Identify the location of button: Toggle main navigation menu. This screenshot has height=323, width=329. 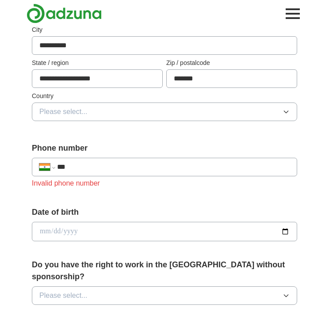
(292, 14).